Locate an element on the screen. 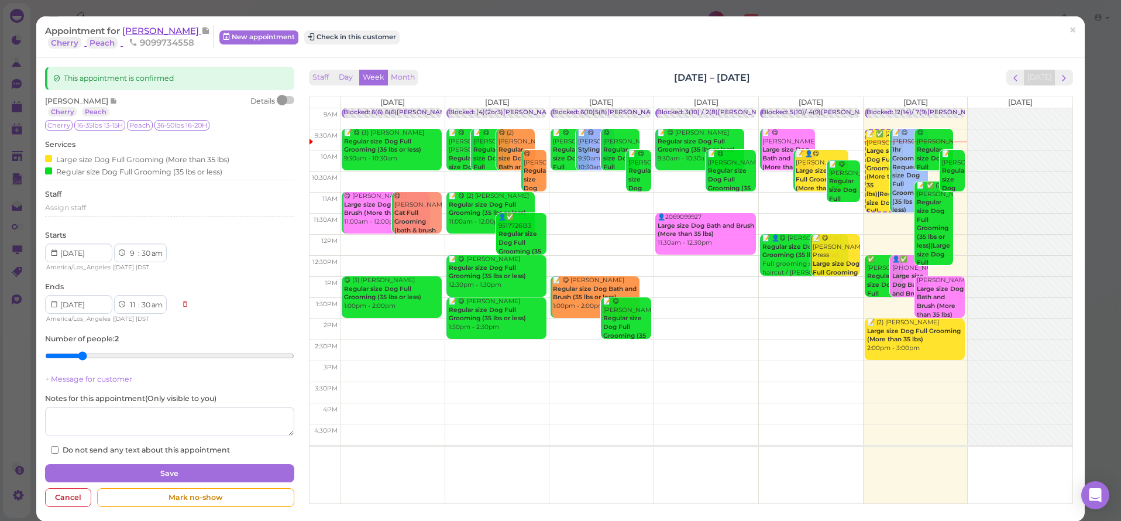  input: Do not send any text about this appointment is located at coordinates (54, 449).